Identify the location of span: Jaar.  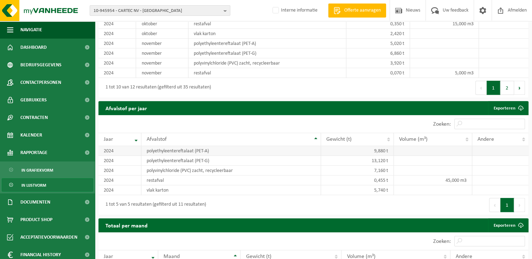
(108, 140).